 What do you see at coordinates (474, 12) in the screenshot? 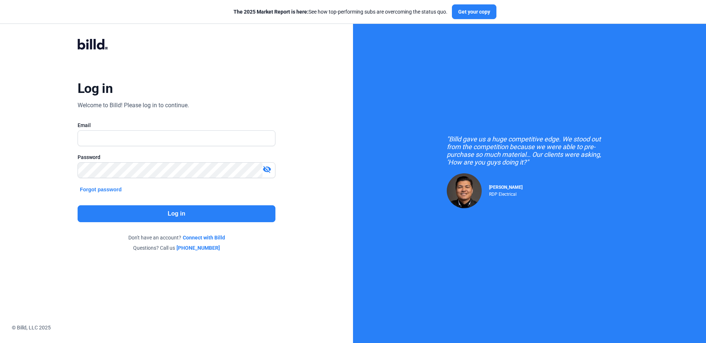
I see `button: Get your copy` at bounding box center [474, 12].